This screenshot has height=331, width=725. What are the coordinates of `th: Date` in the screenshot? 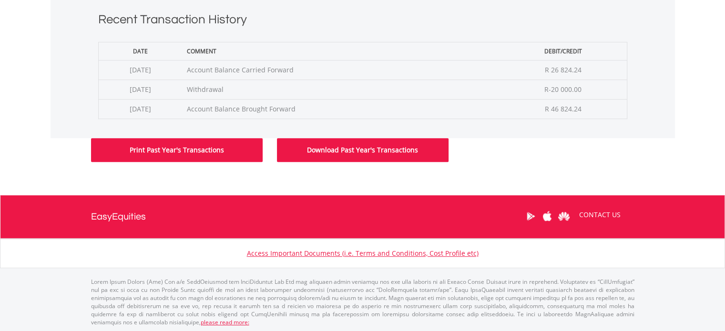 It's located at (140, 51).